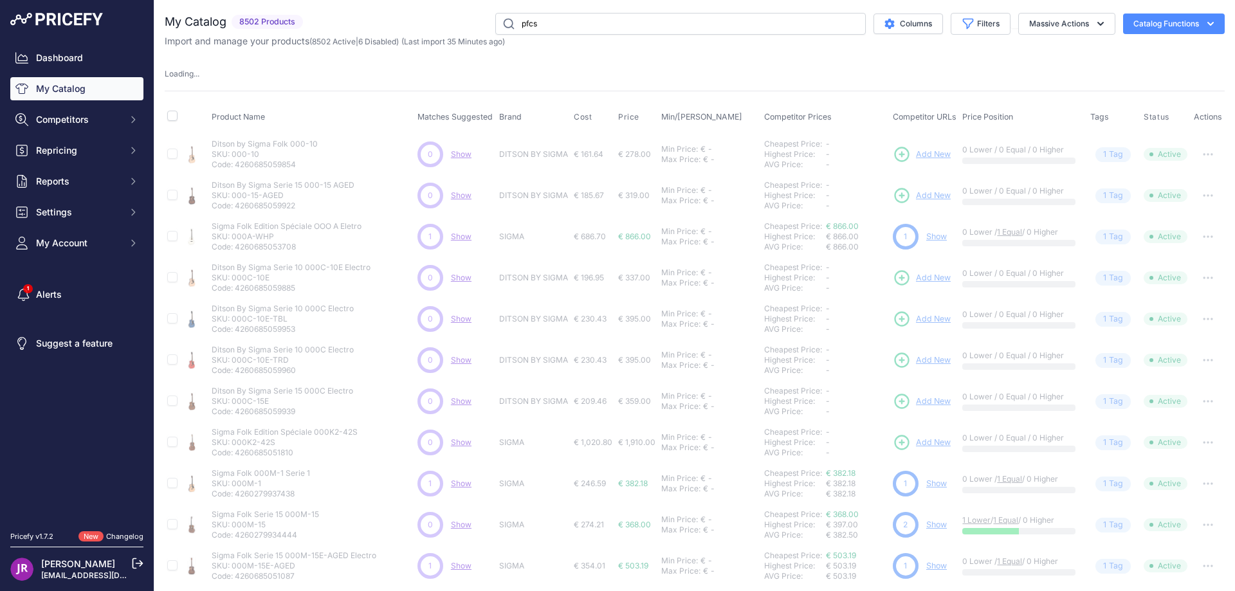 This screenshot has width=1235, height=591. What do you see at coordinates (284, 432) in the screenshot?
I see `p: Sigma Folk Edition Spéciale 000K2-42S` at bounding box center [284, 432].